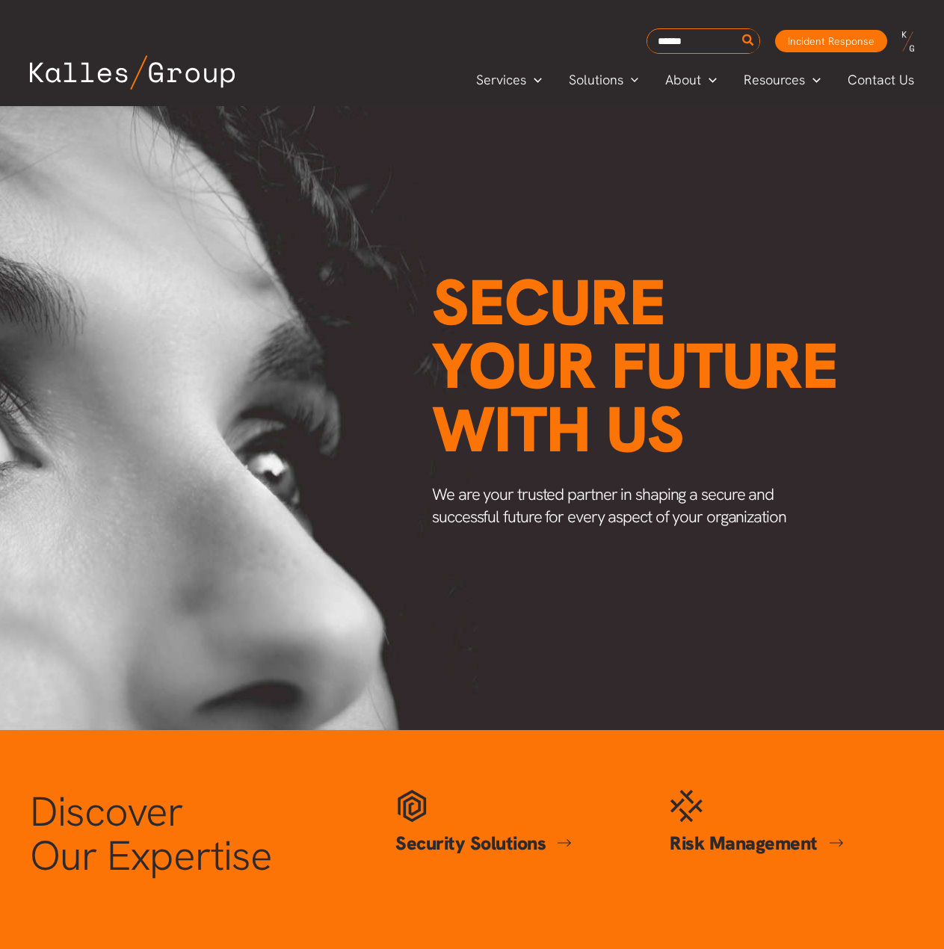 The width and height of the screenshot is (944, 949). What do you see at coordinates (132, 72) in the screenshot?
I see `img: Kalles Group` at bounding box center [132, 72].